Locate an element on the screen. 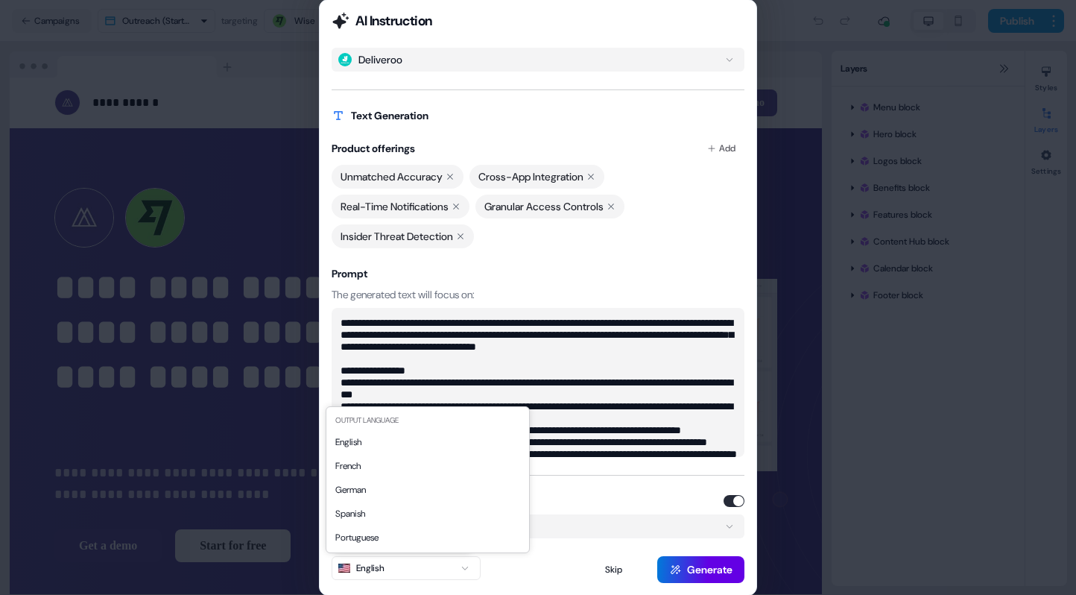 The image size is (1076, 595). img: The English flag is located at coordinates (344, 568).